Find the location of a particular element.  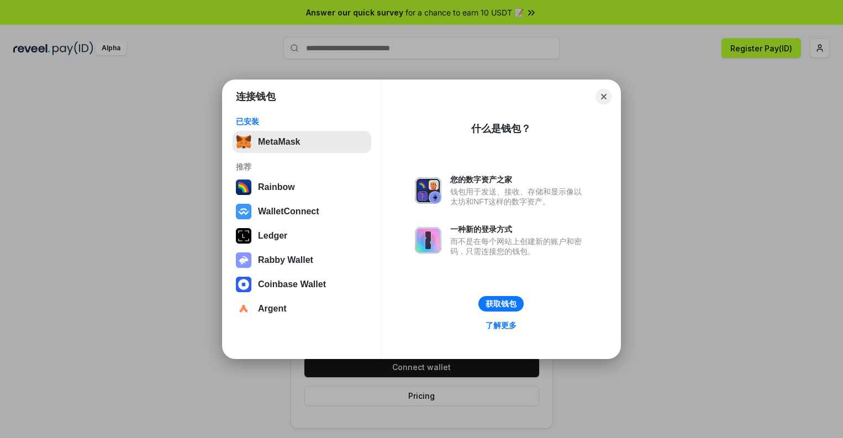

div: Ledger is located at coordinates (272, 236).